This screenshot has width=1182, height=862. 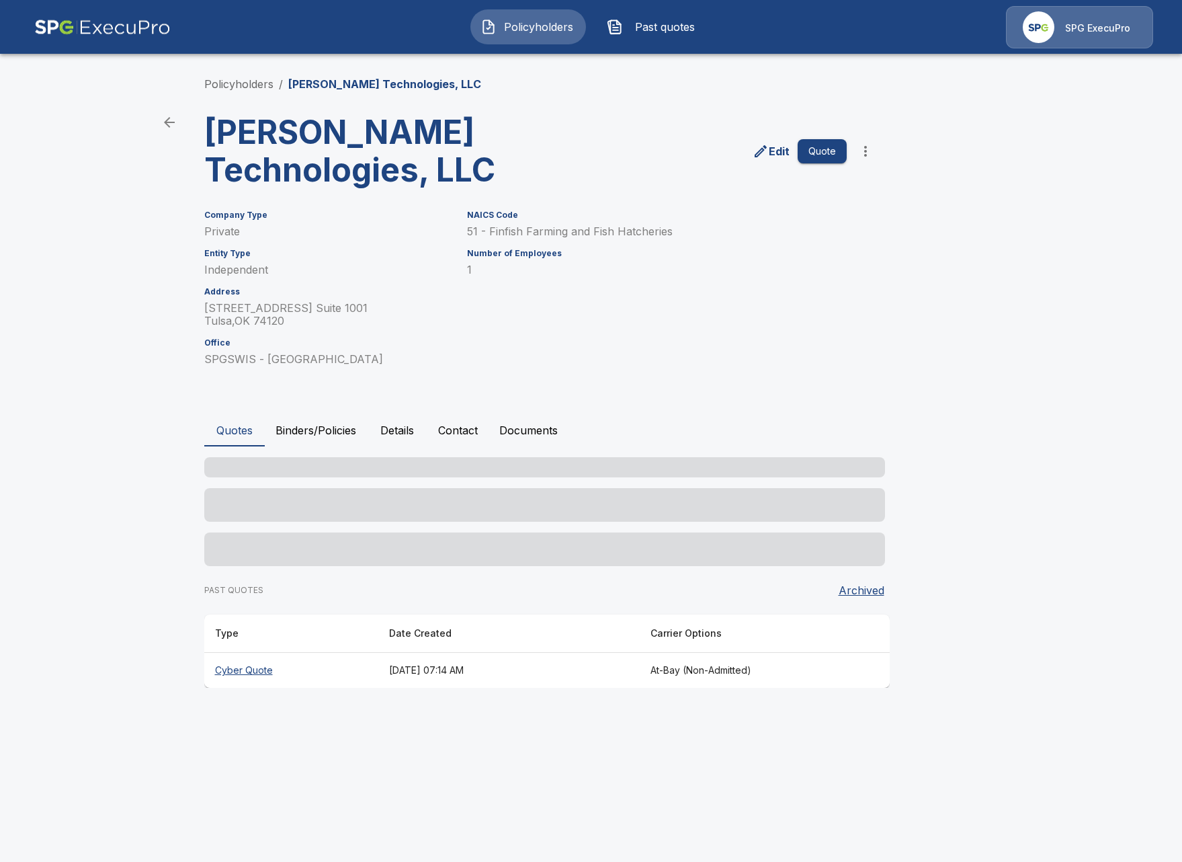 What do you see at coordinates (489, 27) in the screenshot?
I see `img: Policyholders Icon` at bounding box center [489, 27].